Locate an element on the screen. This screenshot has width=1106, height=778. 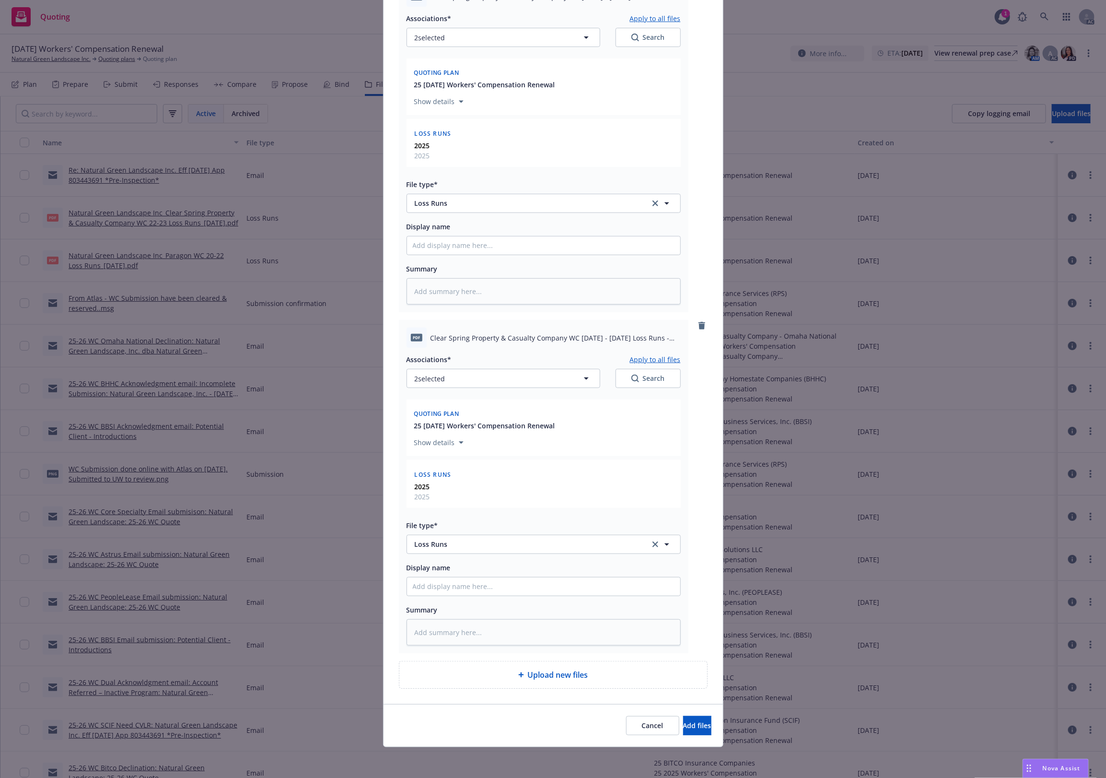
button: Add files is located at coordinates (697, 726).